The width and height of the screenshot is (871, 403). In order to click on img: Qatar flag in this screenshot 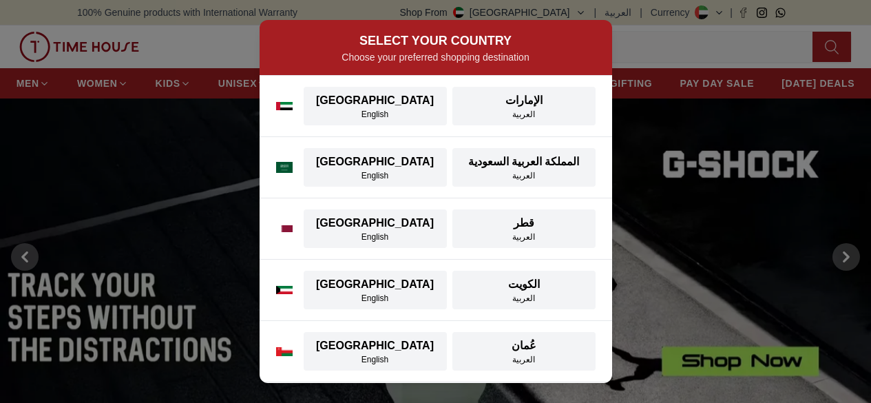, I will do `click(284, 229)`.